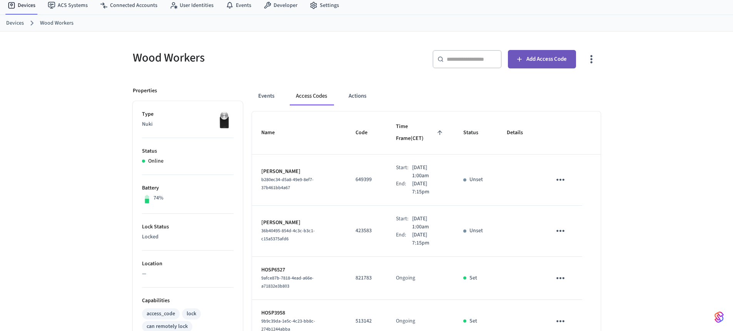  I want to click on p: Battery, so click(188, 188).